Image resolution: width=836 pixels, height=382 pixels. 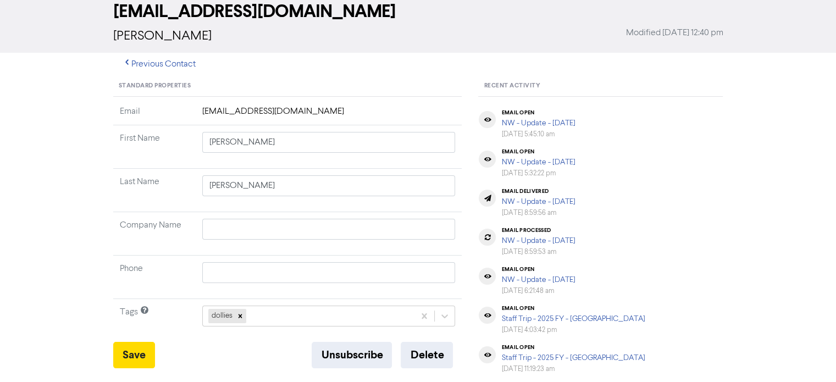 I want to click on td: Company Name, so click(x=154, y=234).